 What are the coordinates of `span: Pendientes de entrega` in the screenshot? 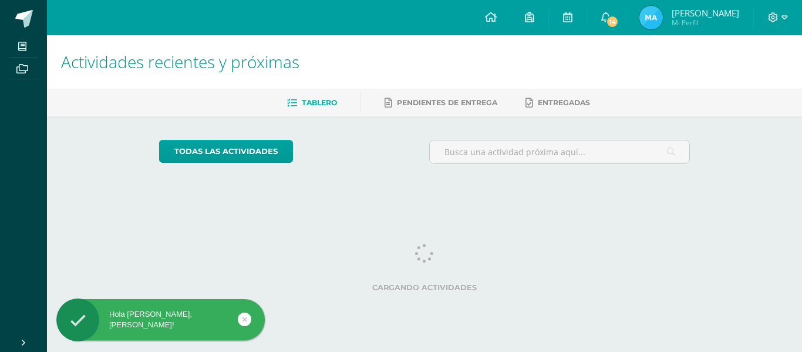 It's located at (447, 102).